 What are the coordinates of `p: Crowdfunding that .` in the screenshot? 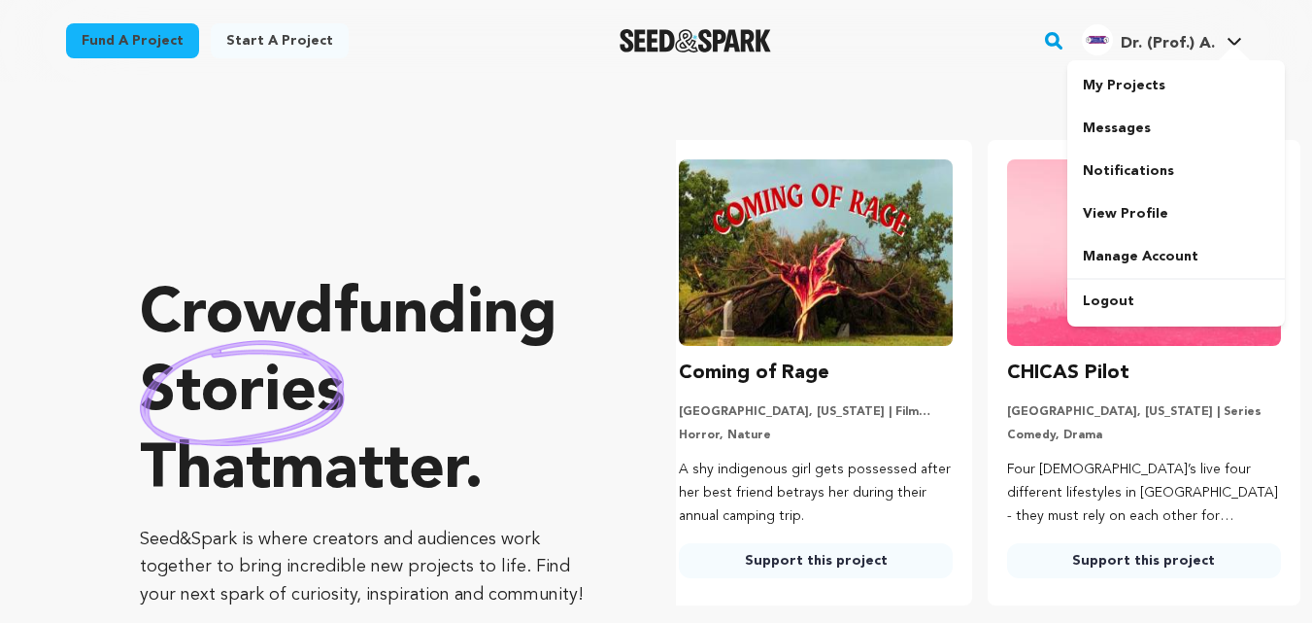 It's located at (369, 393).